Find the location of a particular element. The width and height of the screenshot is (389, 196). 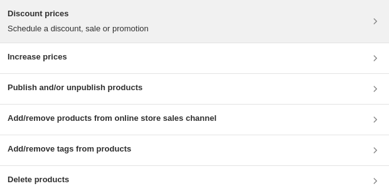

h3: Publish and/or unpublish products is located at coordinates (75, 88).